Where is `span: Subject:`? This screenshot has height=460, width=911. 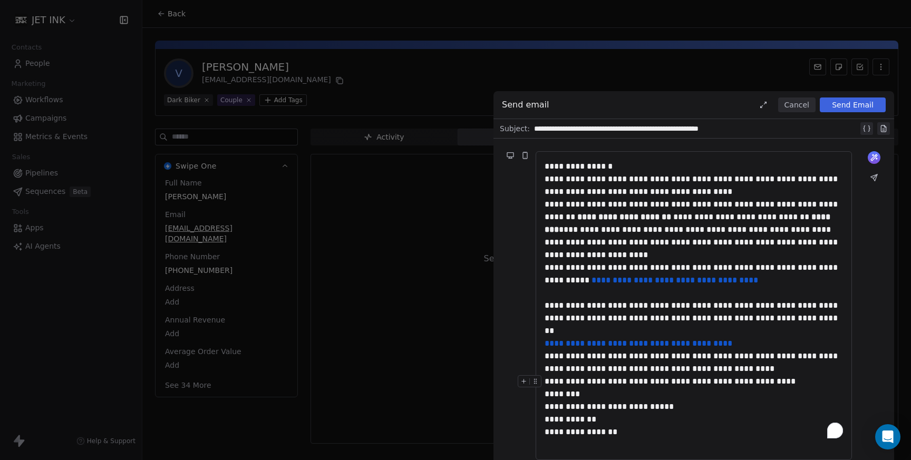
span: Subject: is located at coordinates (515, 130).